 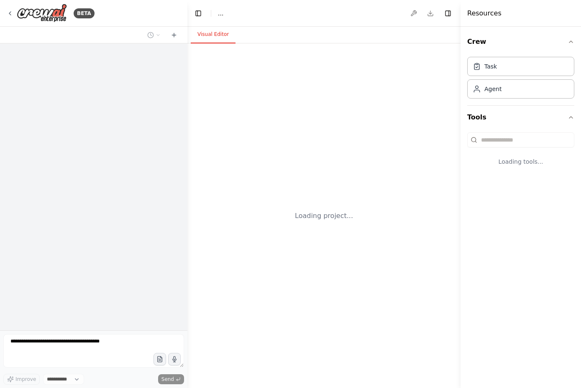 I want to click on button: Tools, so click(x=520, y=117).